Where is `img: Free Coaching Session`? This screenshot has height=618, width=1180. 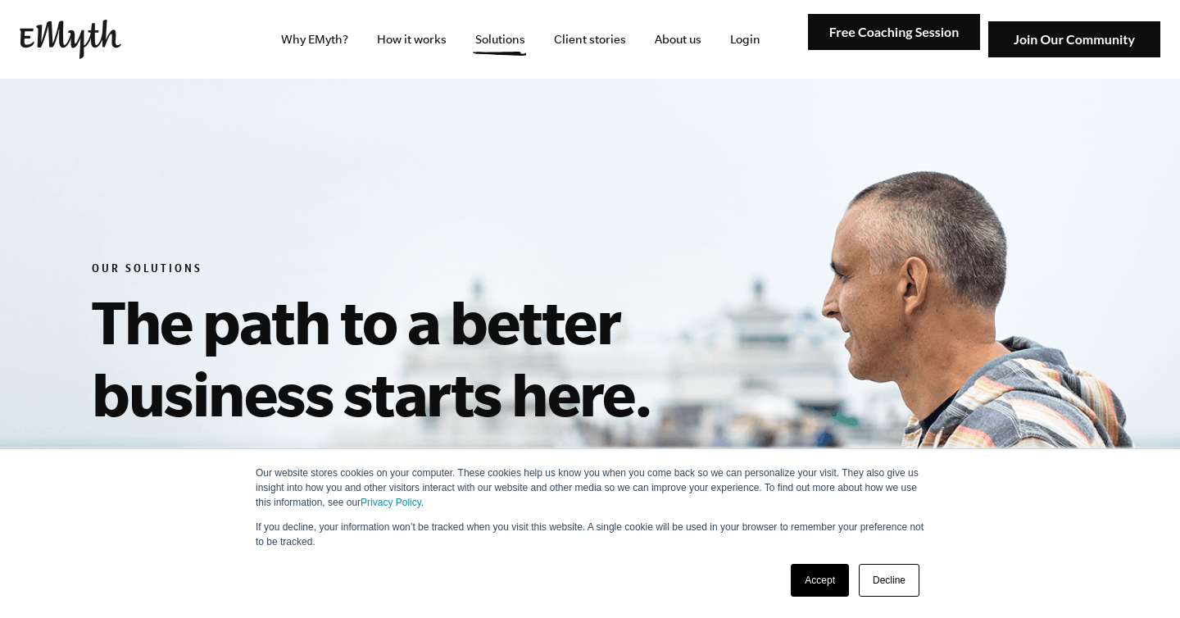 img: Free Coaching Session is located at coordinates (894, 32).